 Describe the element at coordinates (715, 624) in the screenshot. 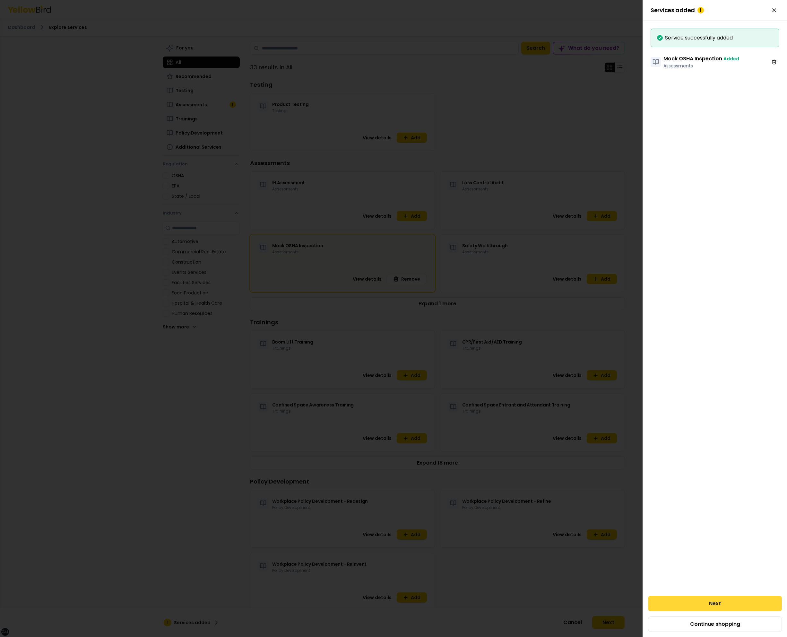

I see `button: Continue shopping` at that location.